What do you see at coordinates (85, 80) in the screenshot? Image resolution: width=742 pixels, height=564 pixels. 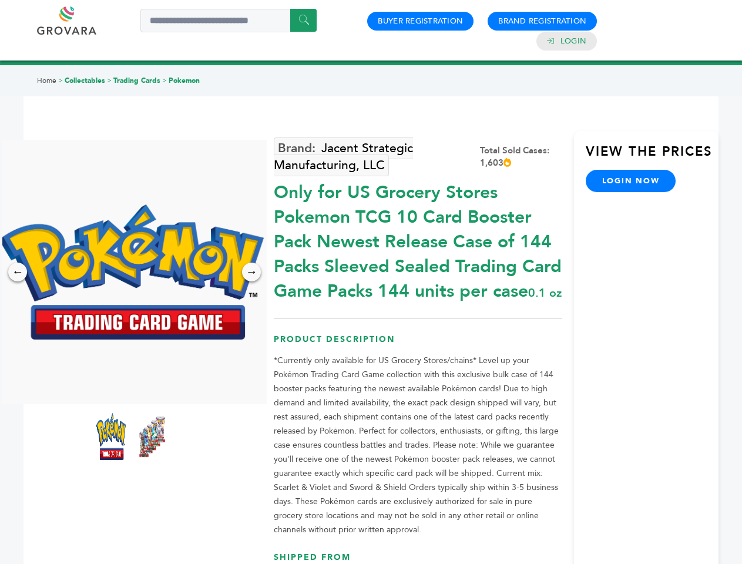 I see `a: Collectables` at bounding box center [85, 80].